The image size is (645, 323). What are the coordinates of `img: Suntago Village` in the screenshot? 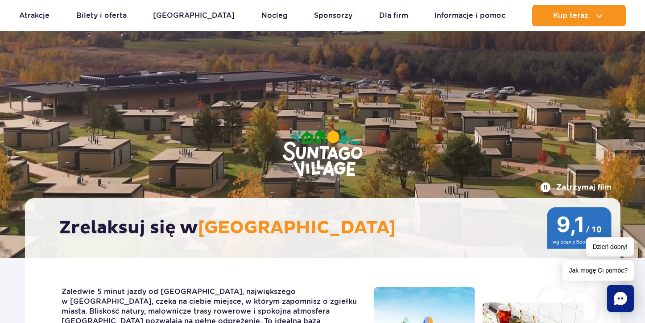 It's located at (323, 154).